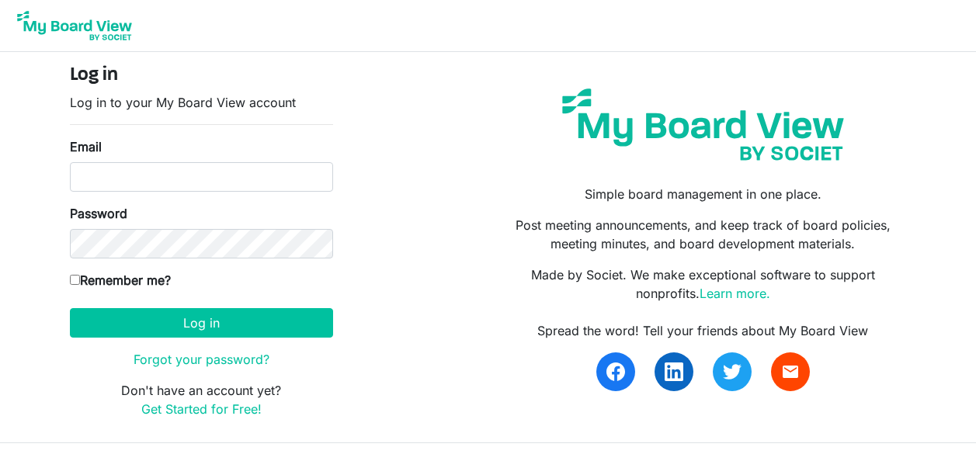 The image size is (976, 461). I want to click on p: Don't have an account yet?, so click(201, 400).